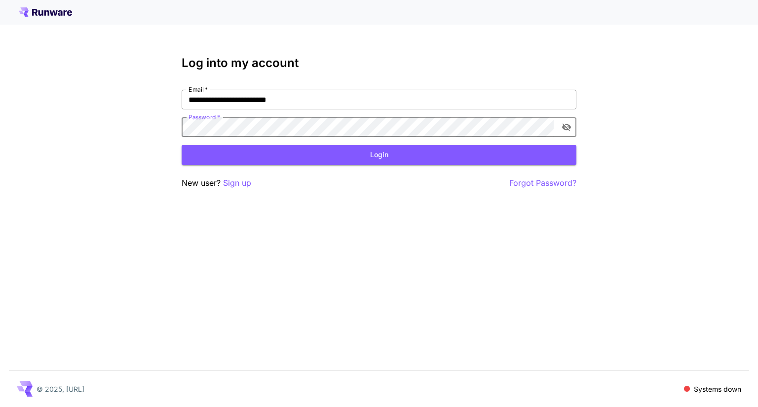 The width and height of the screenshot is (758, 407). I want to click on label: Email, so click(198, 89).